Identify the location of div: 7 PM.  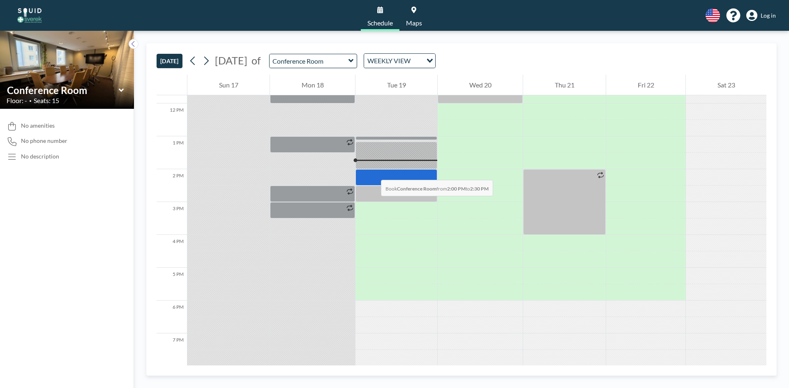
(172, 350).